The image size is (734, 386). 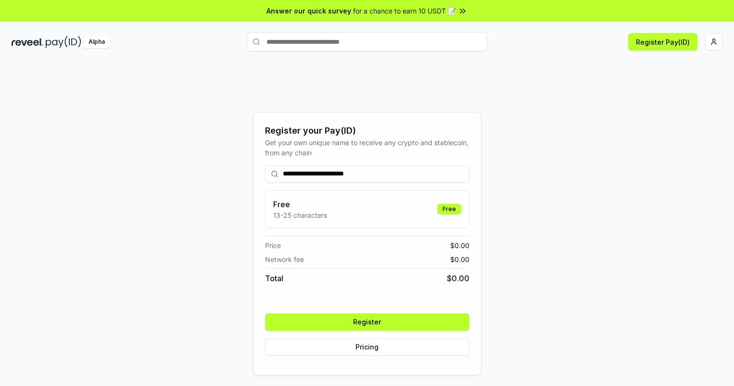 What do you see at coordinates (309, 11) in the screenshot?
I see `span: Answer our quick survey` at bounding box center [309, 11].